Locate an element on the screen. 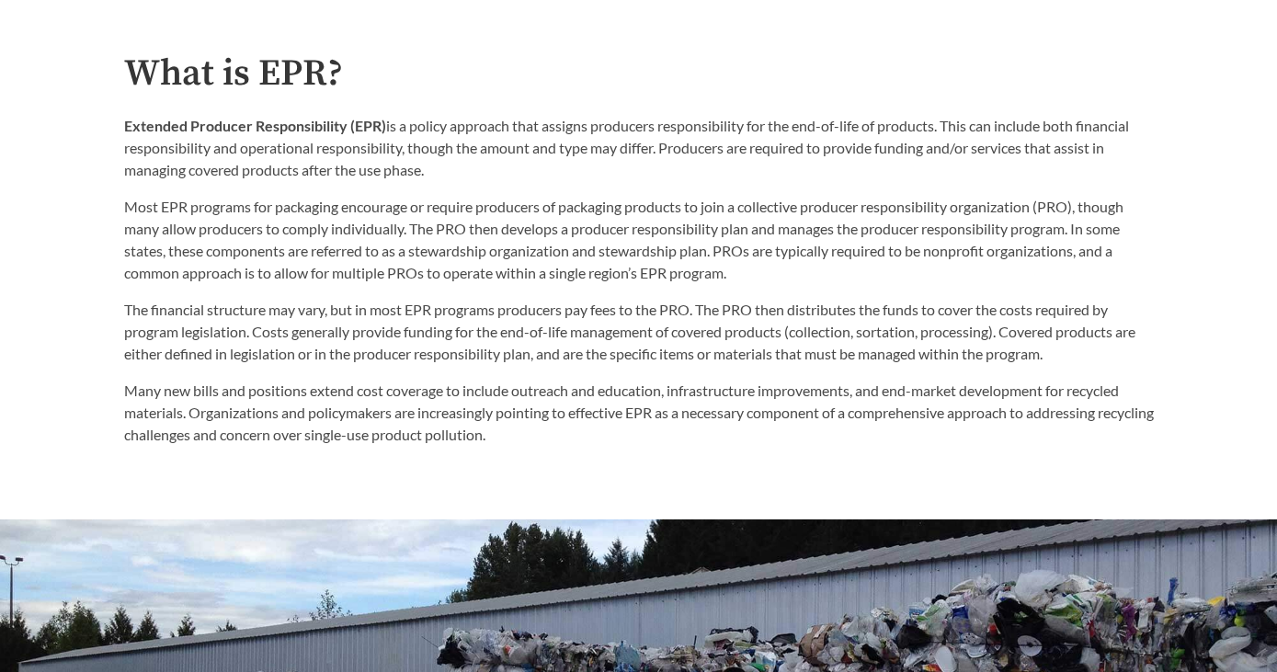  p: Most EPR programs for packaging encourage or require producers of packaging products to join a co... is located at coordinates (639, 240).